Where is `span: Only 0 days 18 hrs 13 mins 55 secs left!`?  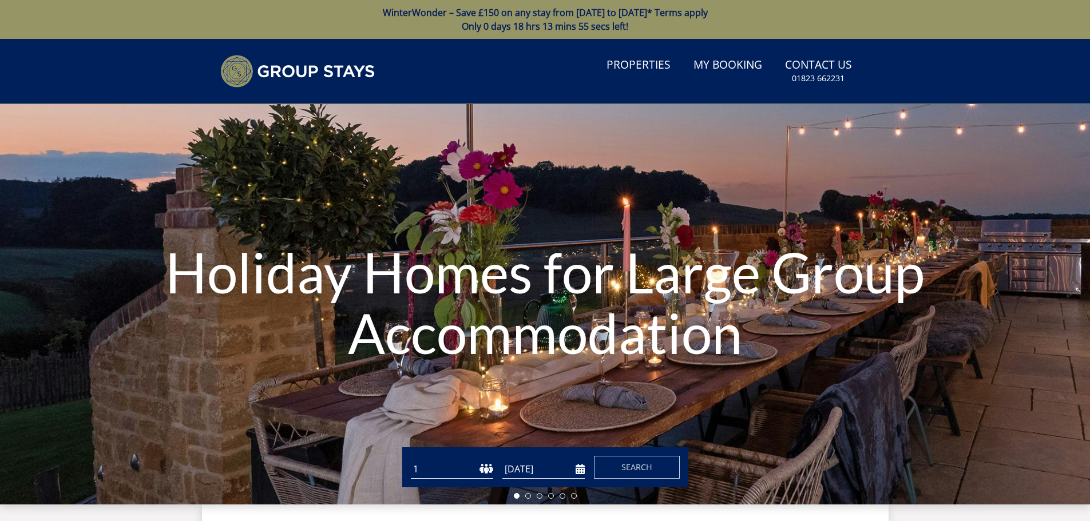
span: Only 0 days 18 hrs 13 mins 55 secs left! is located at coordinates (545, 26).